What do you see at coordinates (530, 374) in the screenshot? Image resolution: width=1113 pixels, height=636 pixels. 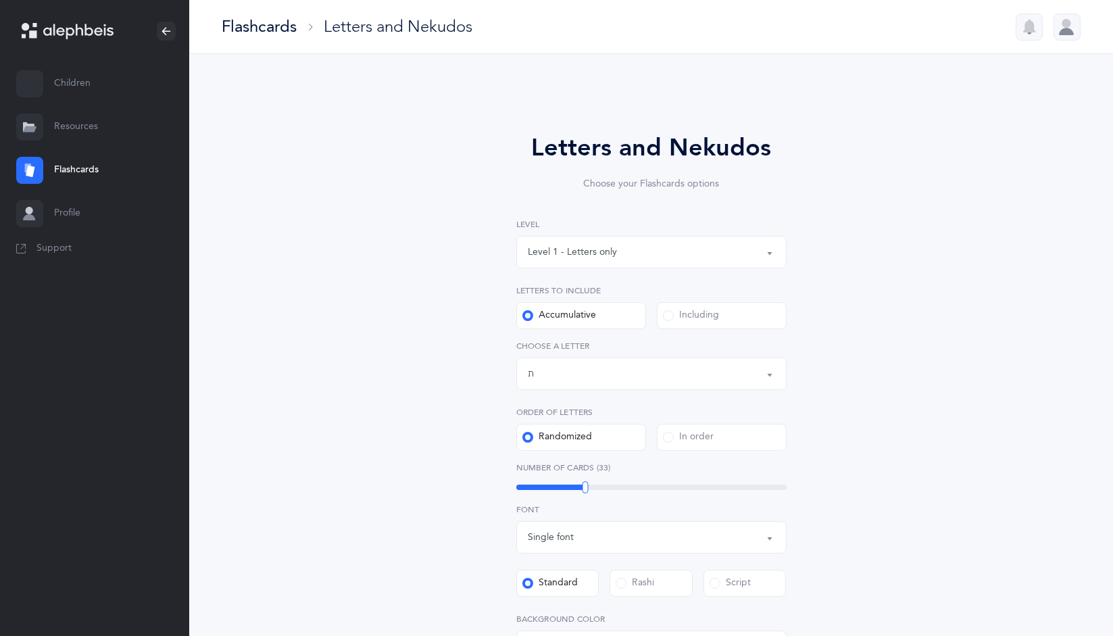 I see `div: ת` at bounding box center [530, 374].